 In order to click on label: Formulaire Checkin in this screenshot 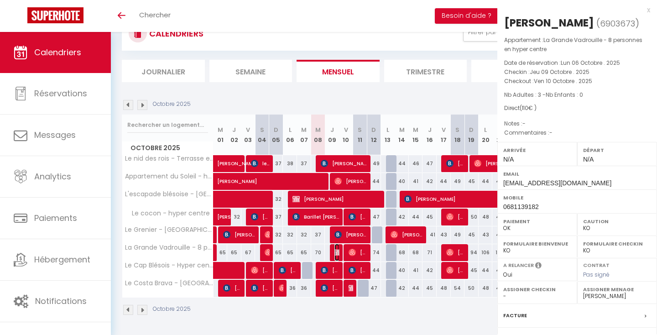, I will do `click(617, 244)`.